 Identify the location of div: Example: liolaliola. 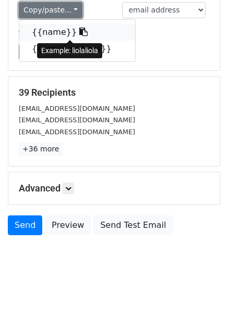
(69, 51).